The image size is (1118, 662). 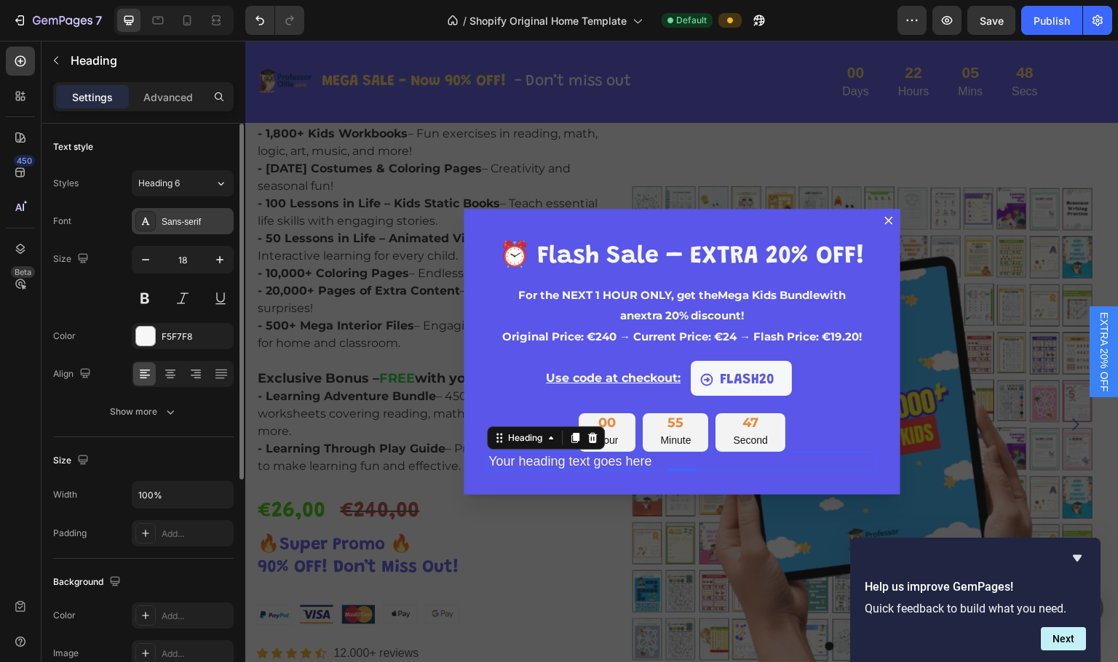 I want to click on button: Show more, so click(x=143, y=412).